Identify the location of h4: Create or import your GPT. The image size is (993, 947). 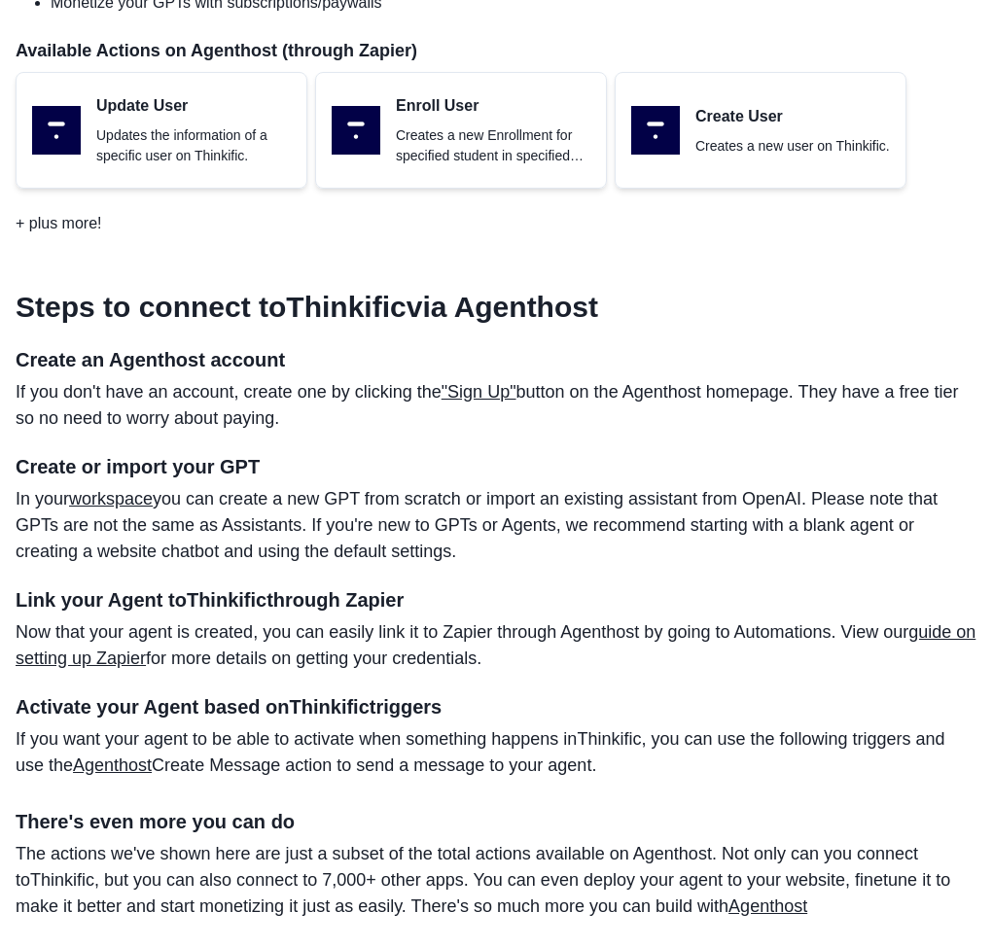
(496, 467).